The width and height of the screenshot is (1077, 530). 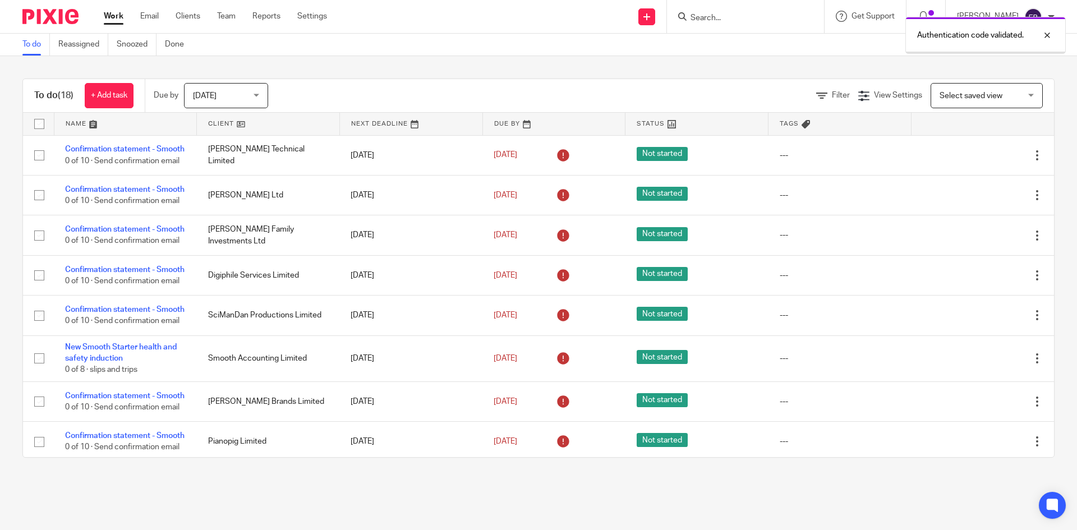 What do you see at coordinates (121, 353) in the screenshot?
I see `a: New Smooth Starter health and safety induction` at bounding box center [121, 353].